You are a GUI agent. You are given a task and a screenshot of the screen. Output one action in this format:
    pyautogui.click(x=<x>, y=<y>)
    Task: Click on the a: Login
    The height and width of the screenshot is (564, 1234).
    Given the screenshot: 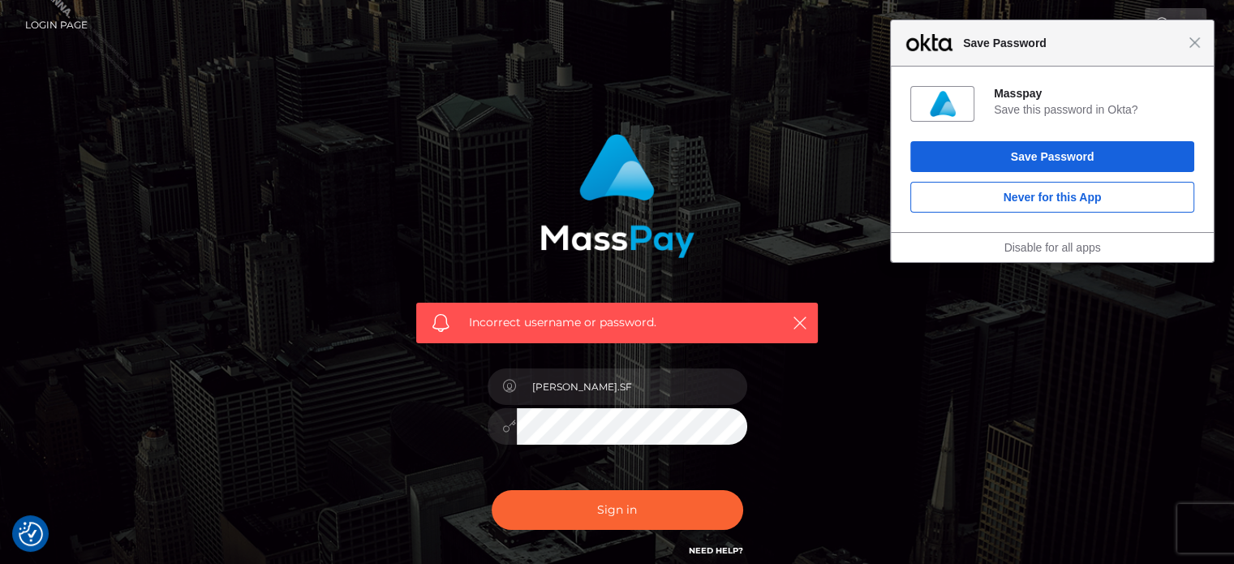 What is the action you would take?
    pyautogui.click(x=1175, y=25)
    